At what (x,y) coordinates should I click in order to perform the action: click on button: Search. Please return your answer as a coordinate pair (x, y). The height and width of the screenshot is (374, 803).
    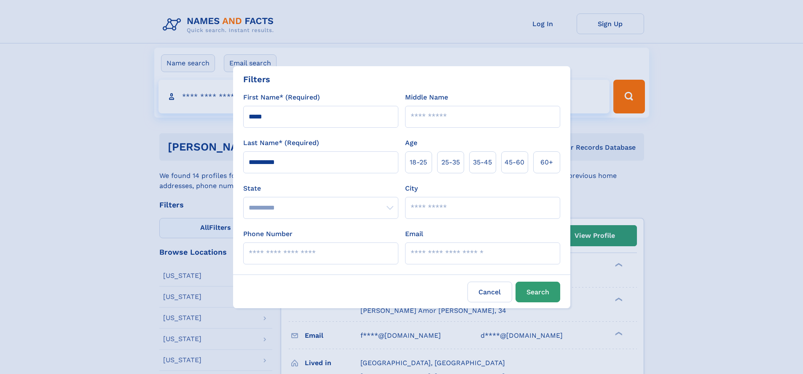
    Looking at the image, I should click on (538, 292).